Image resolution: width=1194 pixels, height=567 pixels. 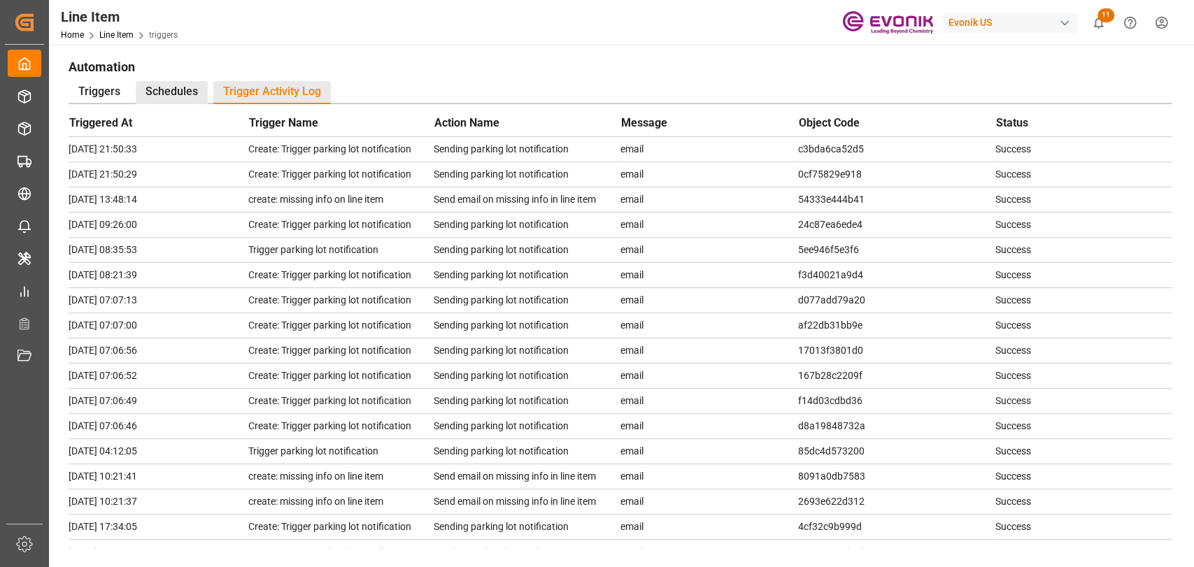 I want to click on th: Action Name, so click(x=527, y=125).